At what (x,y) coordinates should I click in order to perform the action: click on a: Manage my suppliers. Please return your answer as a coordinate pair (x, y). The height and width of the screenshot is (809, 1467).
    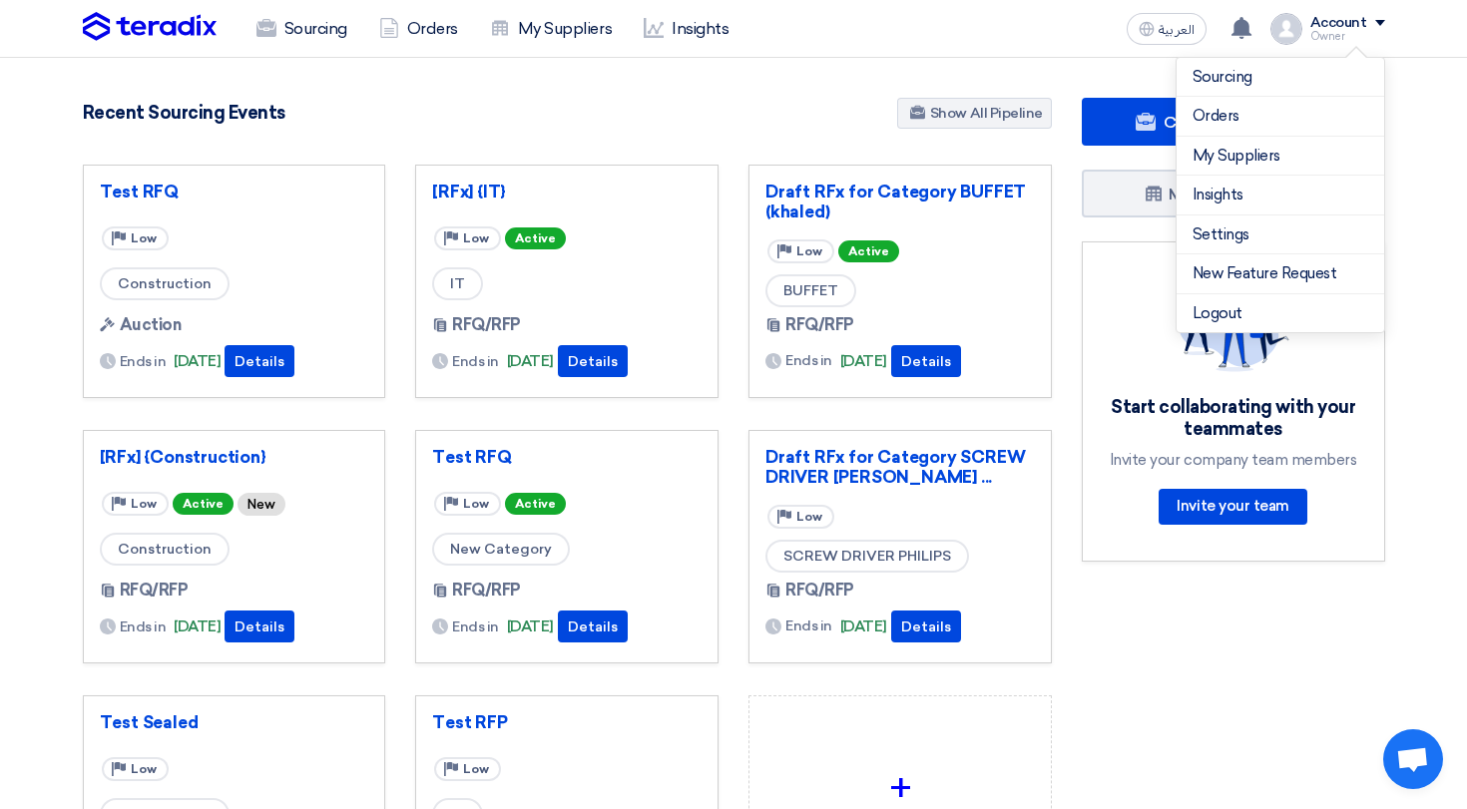
    Looking at the image, I should click on (1233, 194).